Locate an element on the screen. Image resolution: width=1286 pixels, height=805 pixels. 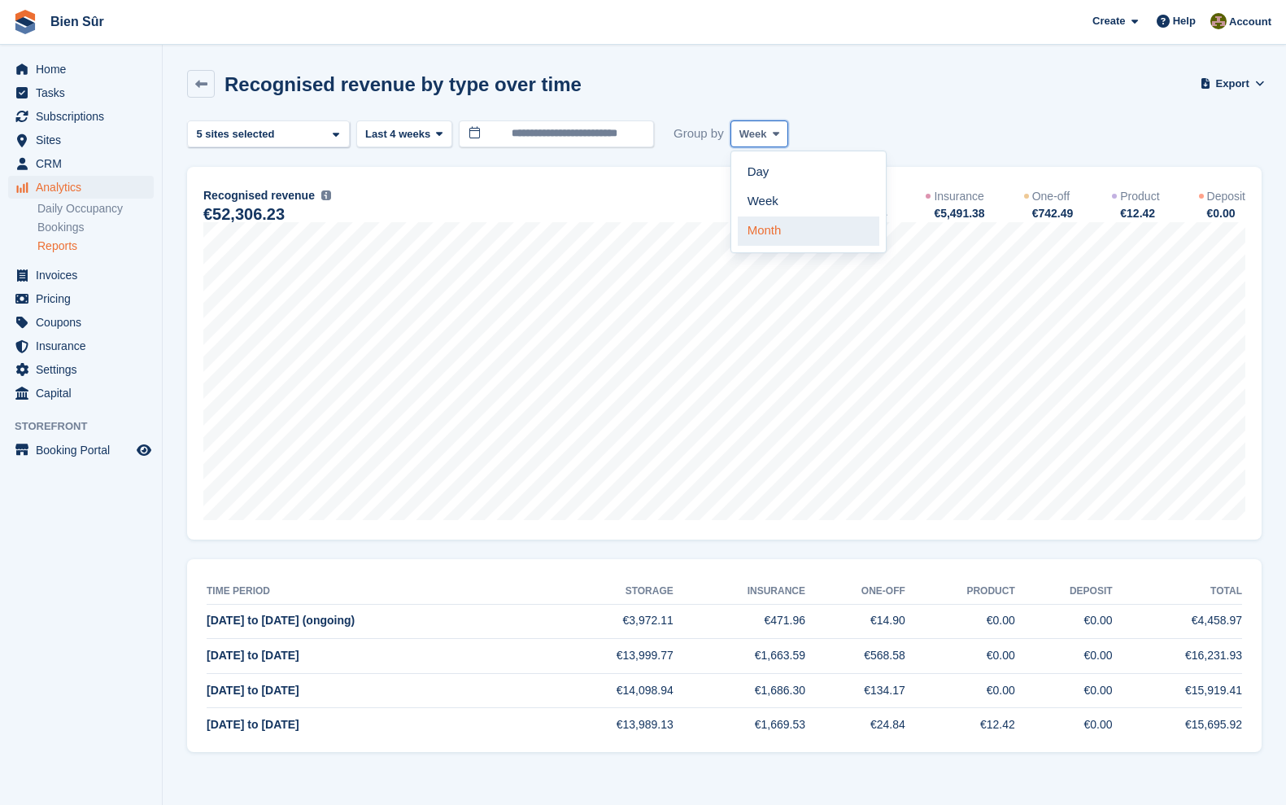
td: €15,695.92 is located at coordinates (1177, 725).